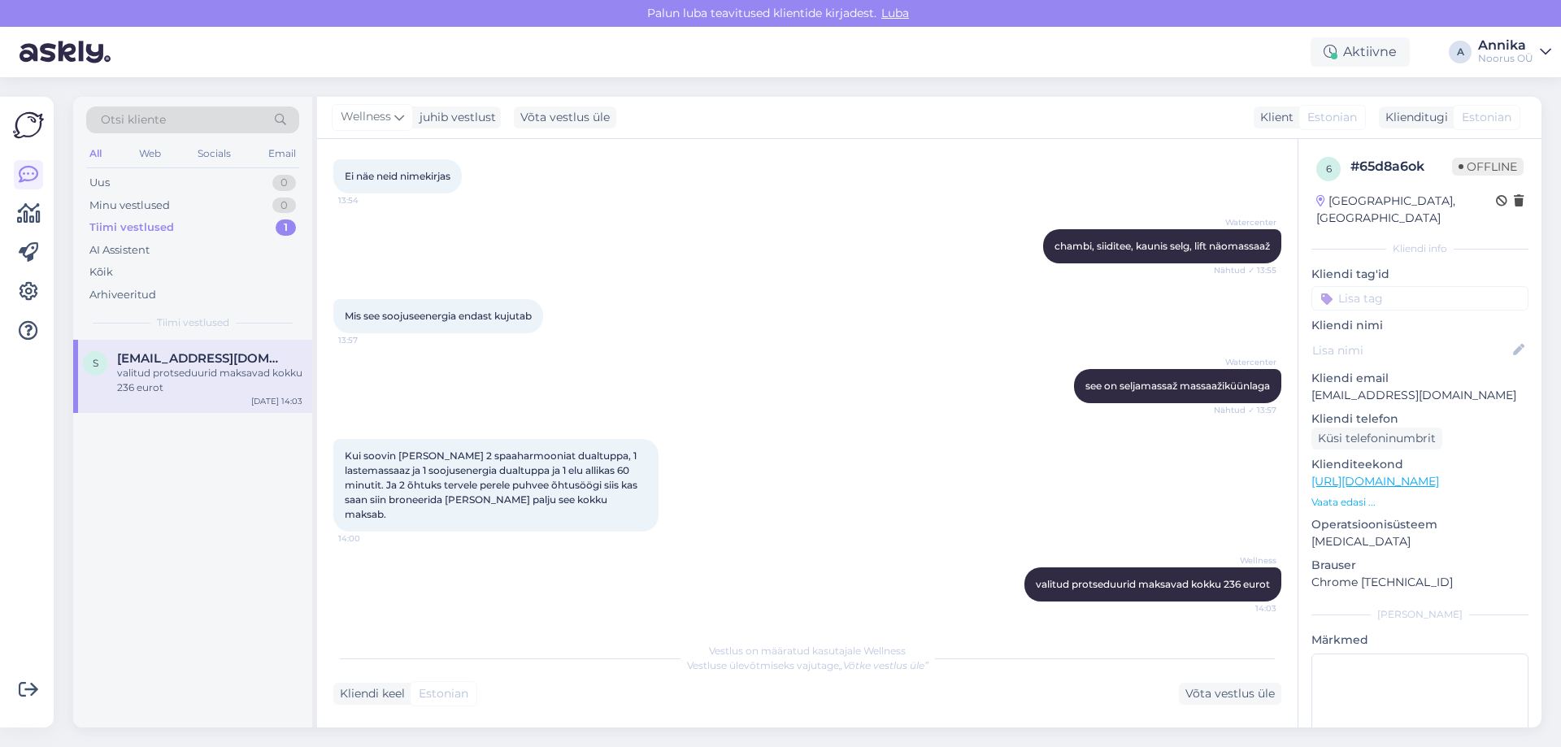 The height and width of the screenshot is (747, 1561). I want to click on input: Lisa nimi, so click(1411, 350).